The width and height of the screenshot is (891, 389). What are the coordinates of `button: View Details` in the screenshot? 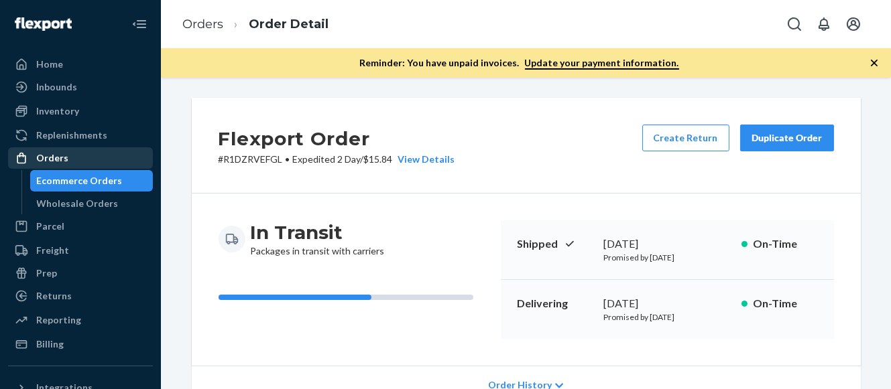 It's located at (424, 160).